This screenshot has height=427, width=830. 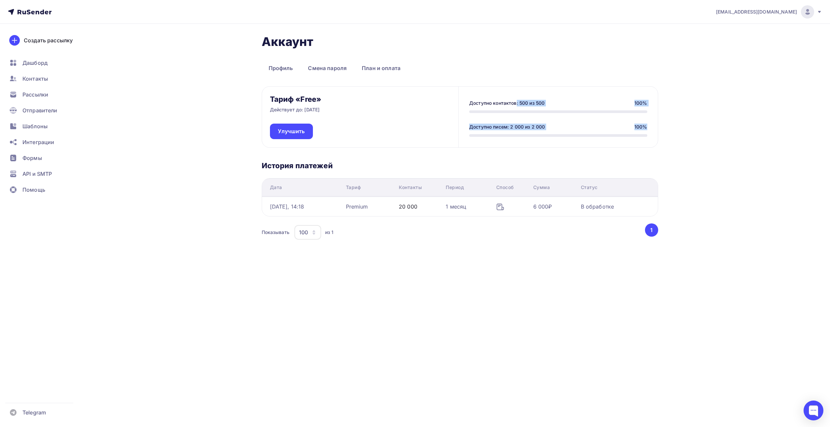 I want to click on a: Формы, so click(x=45, y=158).